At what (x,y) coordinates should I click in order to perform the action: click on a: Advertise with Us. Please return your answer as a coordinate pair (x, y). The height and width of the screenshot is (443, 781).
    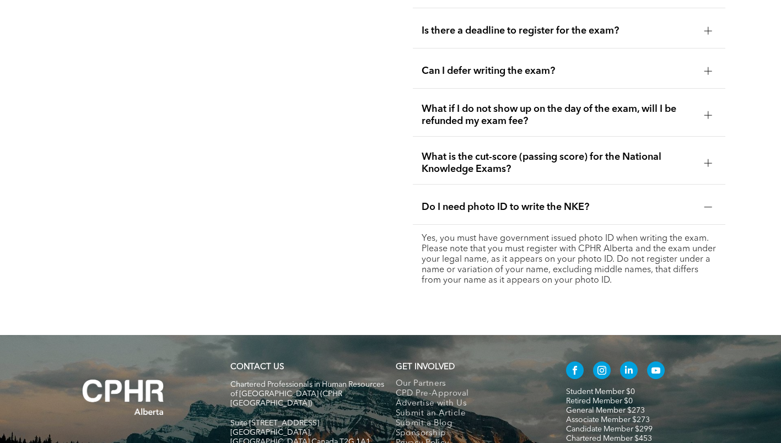
    Looking at the image, I should click on (469, 404).